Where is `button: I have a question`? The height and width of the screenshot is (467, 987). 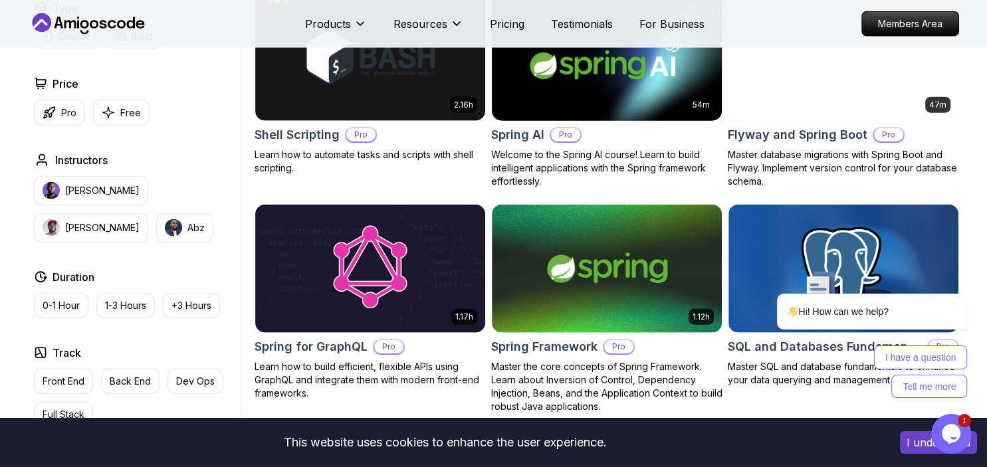
button: I have a question is located at coordinates (186, 184).